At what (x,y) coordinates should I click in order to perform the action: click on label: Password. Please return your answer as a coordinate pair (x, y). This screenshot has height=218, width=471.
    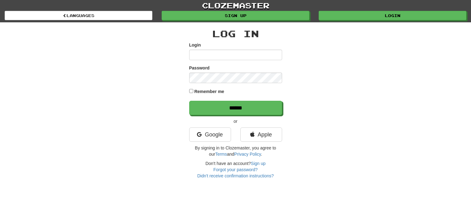
    Looking at the image, I should click on (200, 68).